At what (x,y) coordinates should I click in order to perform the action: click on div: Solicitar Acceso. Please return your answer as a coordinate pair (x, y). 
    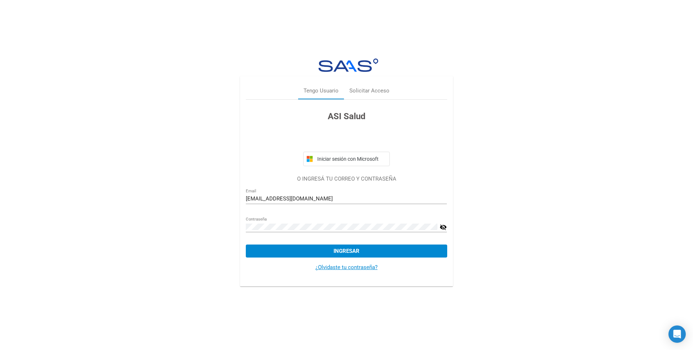
    Looking at the image, I should click on (369, 91).